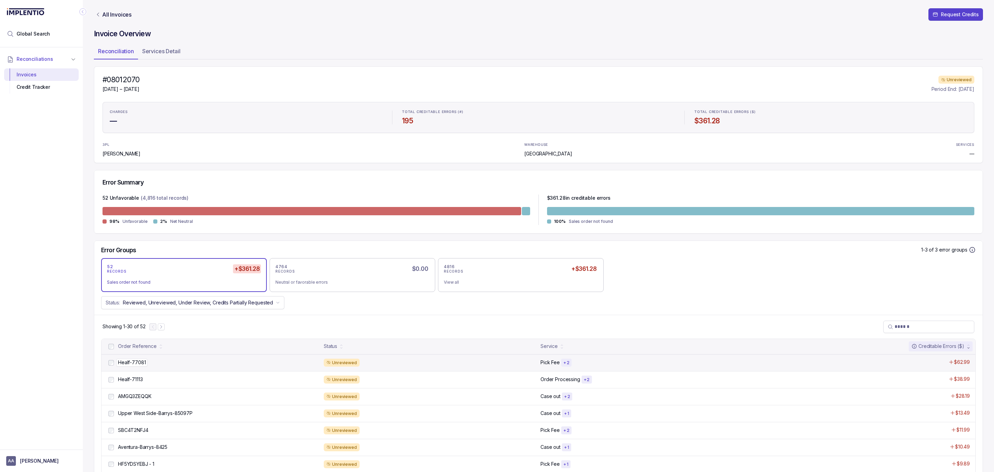 The width and height of the screenshot is (994, 472). What do you see at coordinates (41, 59) in the screenshot?
I see `button: Reconciliations` at bounding box center [41, 59].